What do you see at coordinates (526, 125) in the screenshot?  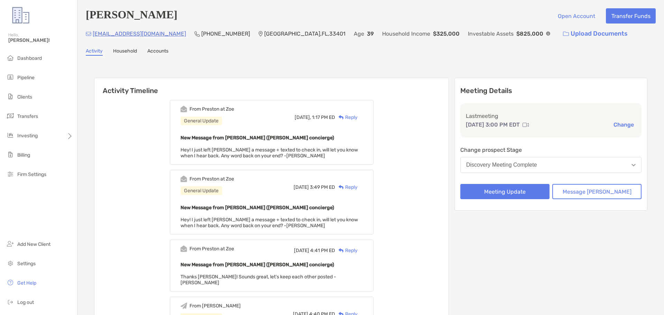 I see `img: communication type` at bounding box center [526, 125].